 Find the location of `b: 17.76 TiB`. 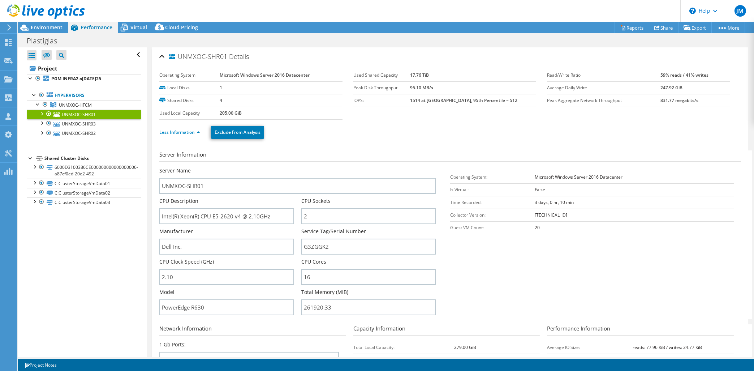

b: 17.76 TiB is located at coordinates (420, 75).